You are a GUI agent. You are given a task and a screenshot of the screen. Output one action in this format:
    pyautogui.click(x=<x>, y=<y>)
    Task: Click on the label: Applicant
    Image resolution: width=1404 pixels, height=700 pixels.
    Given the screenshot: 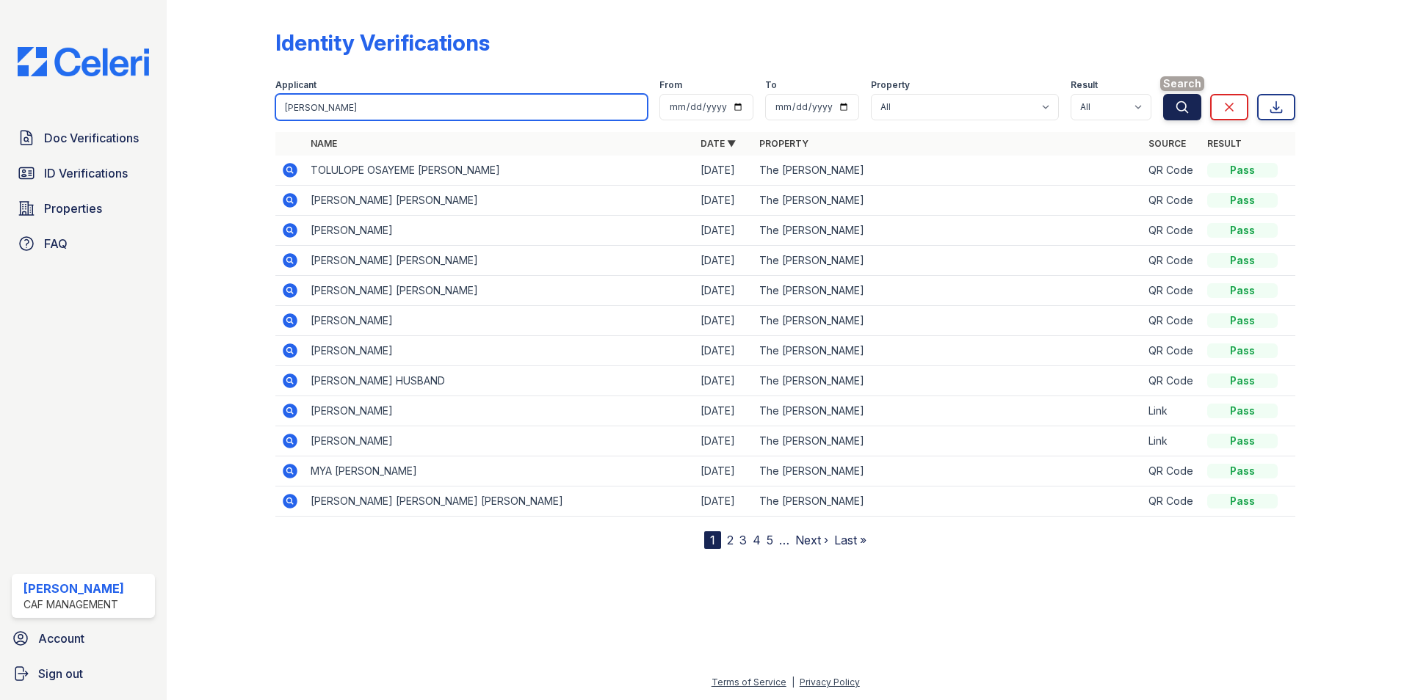 What is the action you would take?
    pyautogui.click(x=296, y=85)
    